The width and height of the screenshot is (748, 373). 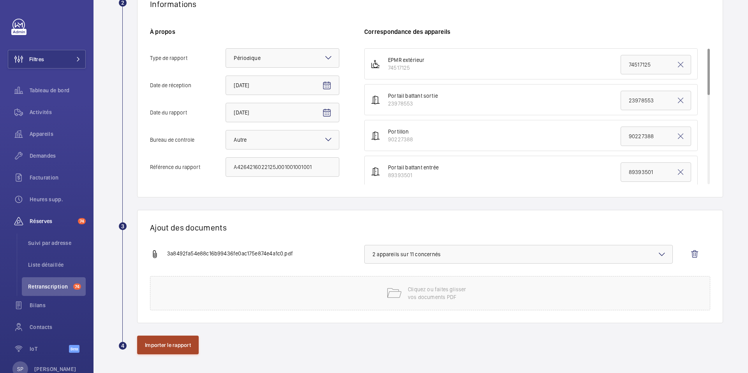 I want to click on span: Type de rapport, so click(x=188, y=58).